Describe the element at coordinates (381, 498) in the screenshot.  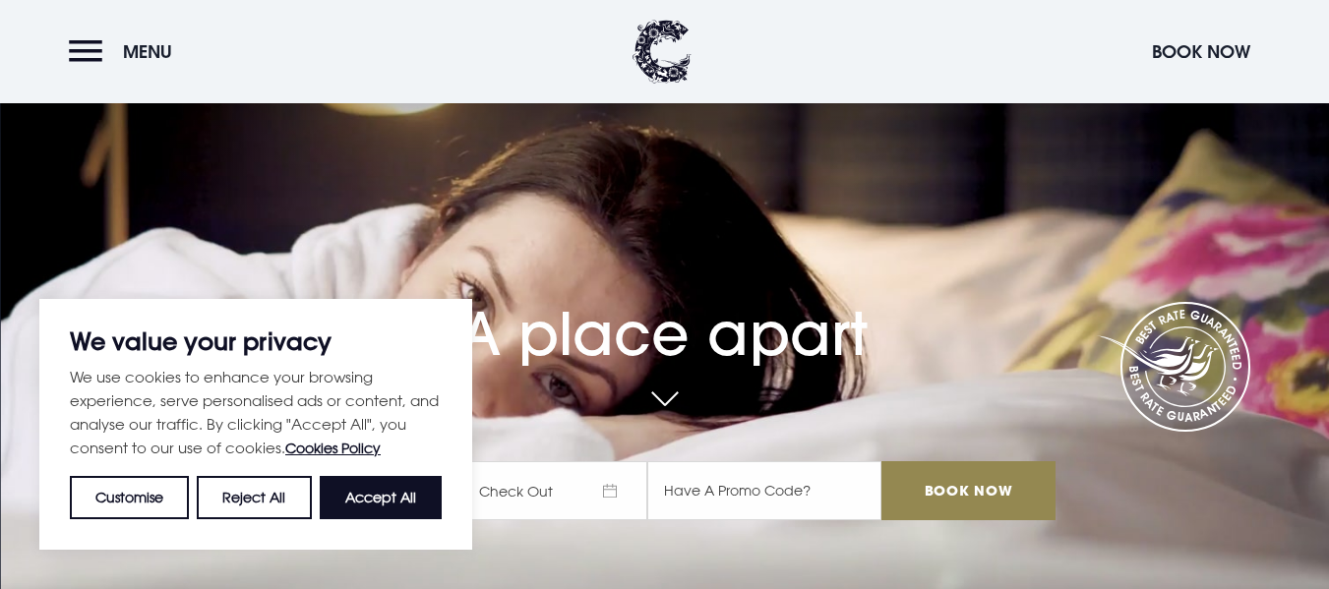
I see `button: Accept All` at that location.